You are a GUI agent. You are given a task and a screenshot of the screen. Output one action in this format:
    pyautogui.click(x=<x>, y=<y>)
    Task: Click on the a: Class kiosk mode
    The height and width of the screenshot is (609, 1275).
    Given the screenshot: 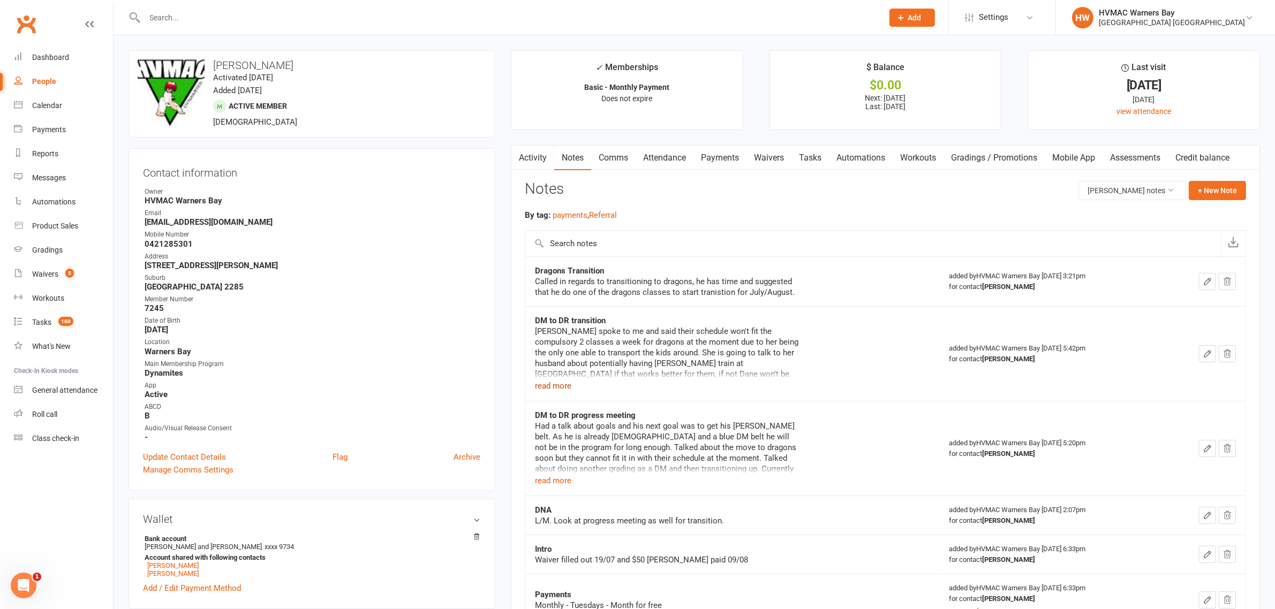 What is the action you would take?
    pyautogui.click(x=63, y=439)
    